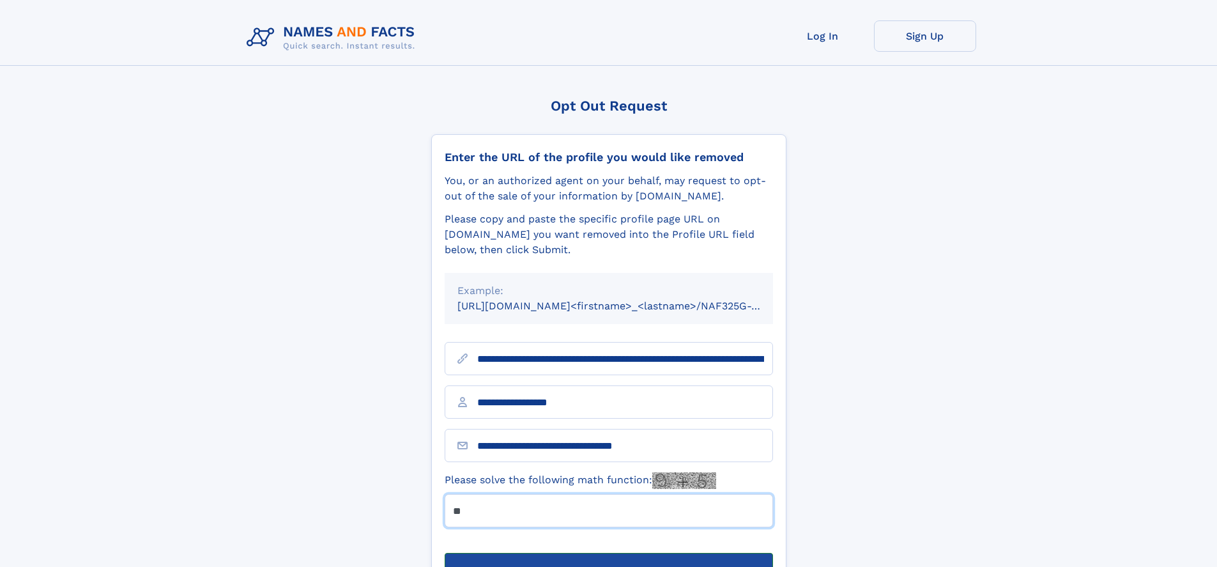 The width and height of the screenshot is (1217, 567). Describe the element at coordinates (580, 480) in the screenshot. I see `label: Please solve the following math function:` at that location.